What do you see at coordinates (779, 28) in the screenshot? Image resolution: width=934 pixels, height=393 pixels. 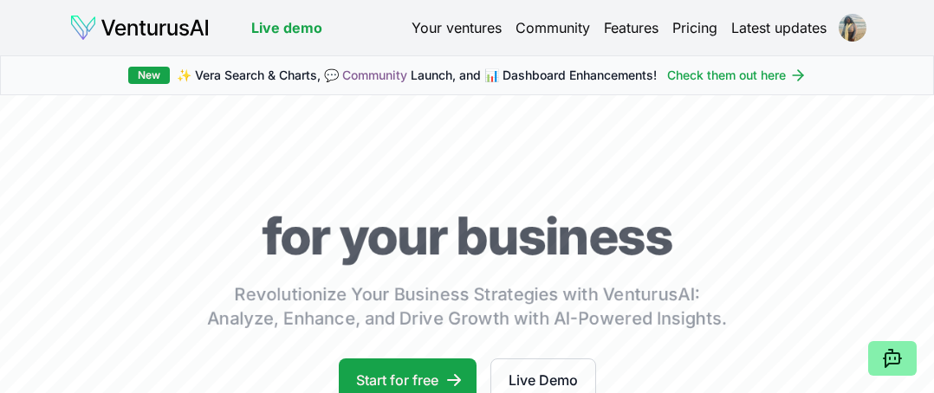 I see `a: Latest updates` at bounding box center [779, 28].